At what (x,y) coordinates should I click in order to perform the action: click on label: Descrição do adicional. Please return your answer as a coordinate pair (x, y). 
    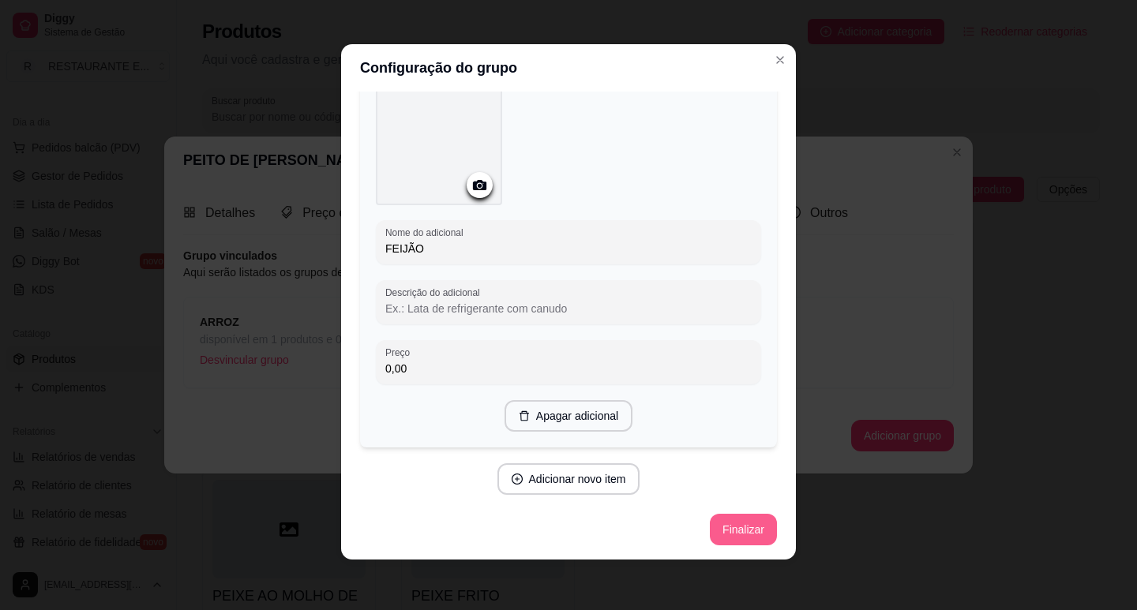
    Looking at the image, I should click on (435, 292).